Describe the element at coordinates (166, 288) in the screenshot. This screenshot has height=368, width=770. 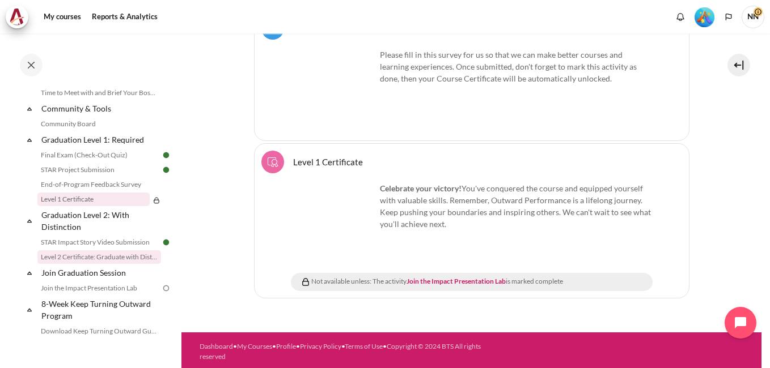
I see `img: To do` at that location.